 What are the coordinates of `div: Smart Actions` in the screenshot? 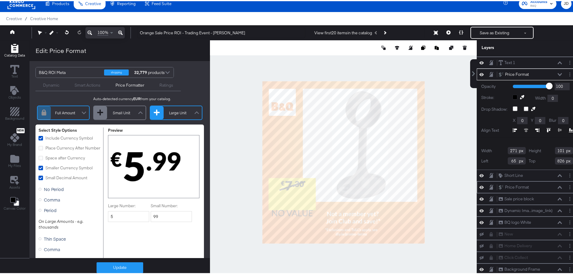 It's located at (88, 84).